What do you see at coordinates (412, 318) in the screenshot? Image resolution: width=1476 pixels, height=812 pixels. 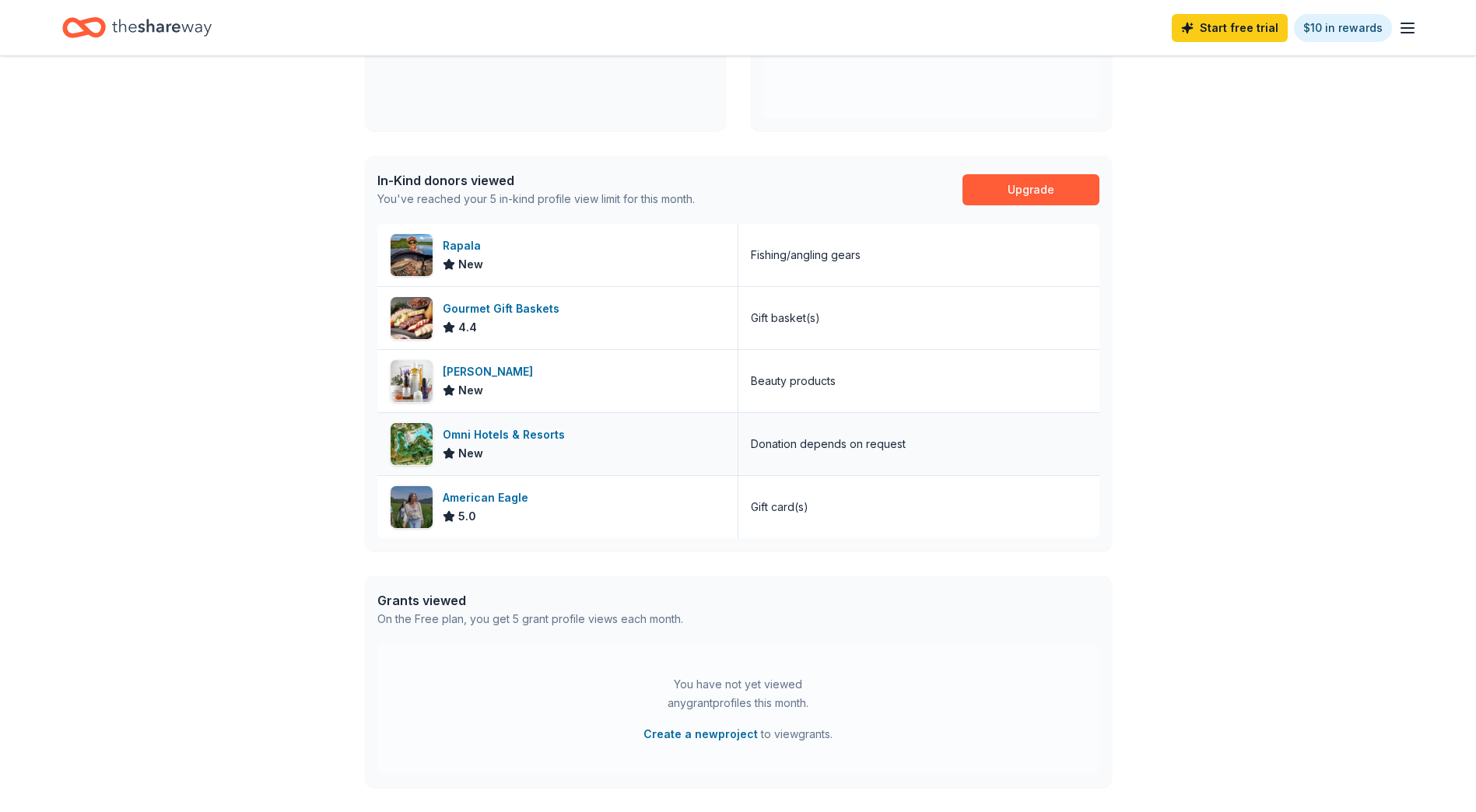 I see `img: Image for Gourmet Gift Baskets` at bounding box center [412, 318].